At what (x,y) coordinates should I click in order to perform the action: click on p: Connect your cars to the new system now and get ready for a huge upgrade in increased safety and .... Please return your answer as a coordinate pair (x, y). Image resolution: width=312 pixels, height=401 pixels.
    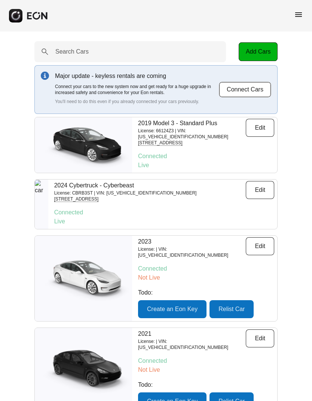
    Looking at the image, I should click on (137, 90).